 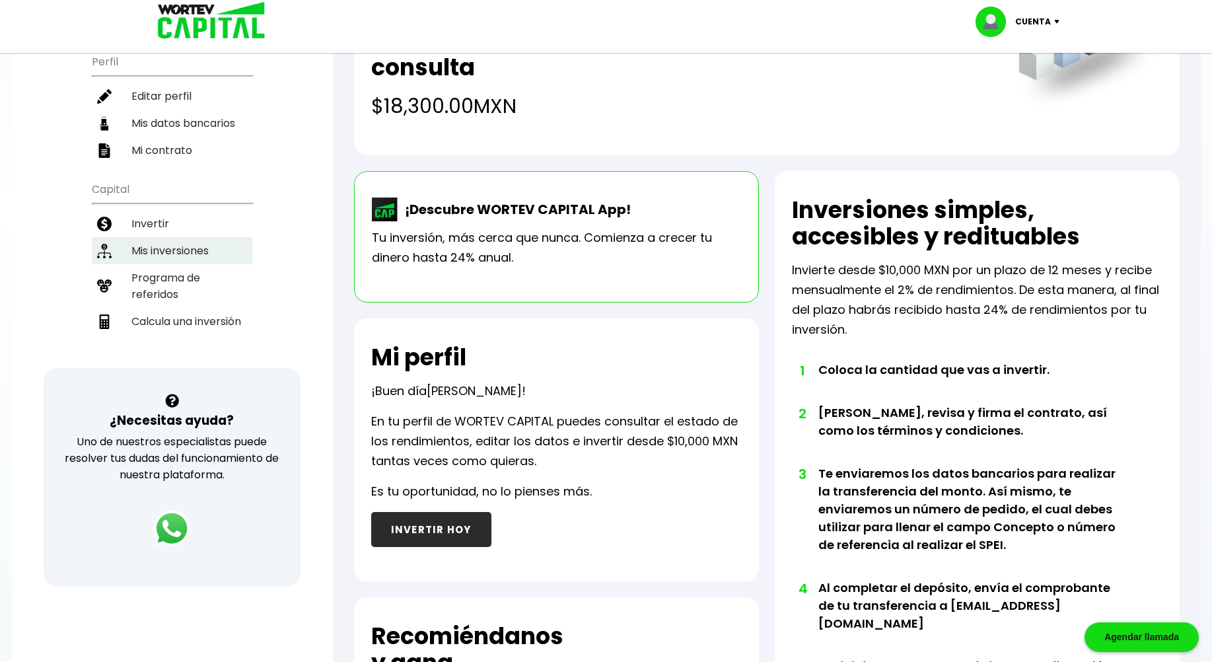 I want to click on span: 2, so click(x=802, y=413).